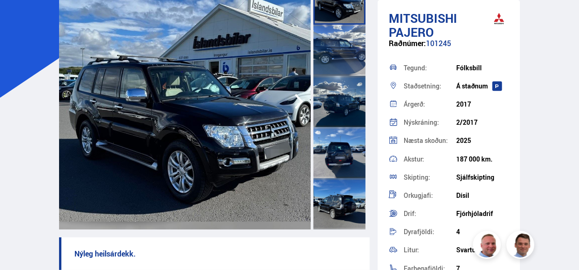 The image size is (579, 270). What do you see at coordinates (488, 246) in the screenshot?
I see `img: siFngHWaQ9KaOqBr.png` at bounding box center [488, 246].